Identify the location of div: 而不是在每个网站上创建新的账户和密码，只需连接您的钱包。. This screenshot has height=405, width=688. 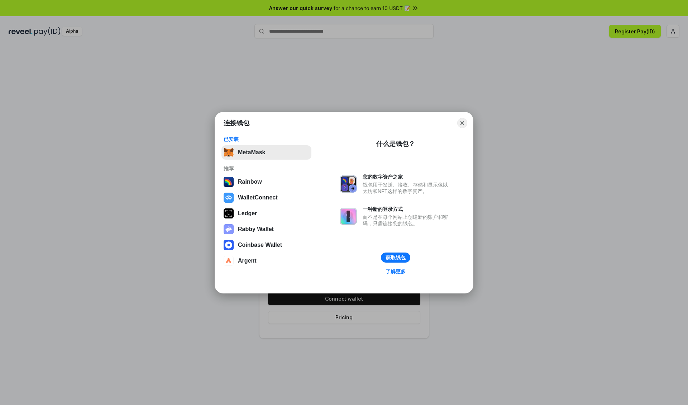
(407, 220).